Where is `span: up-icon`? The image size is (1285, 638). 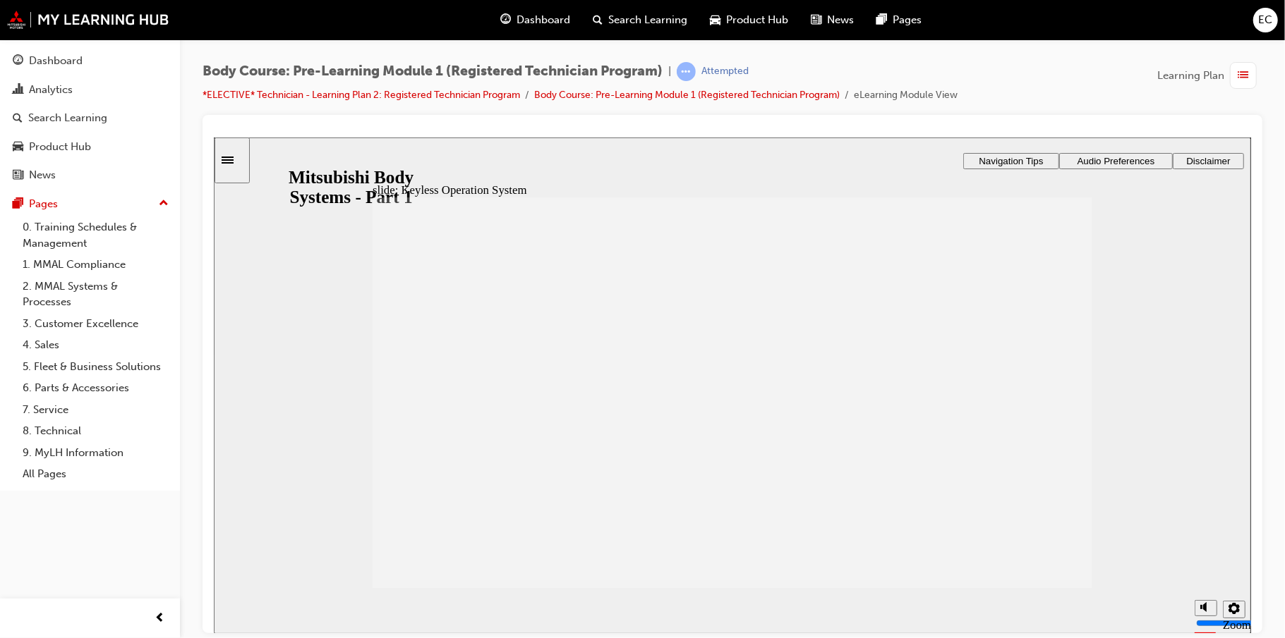 span: up-icon is located at coordinates (164, 204).